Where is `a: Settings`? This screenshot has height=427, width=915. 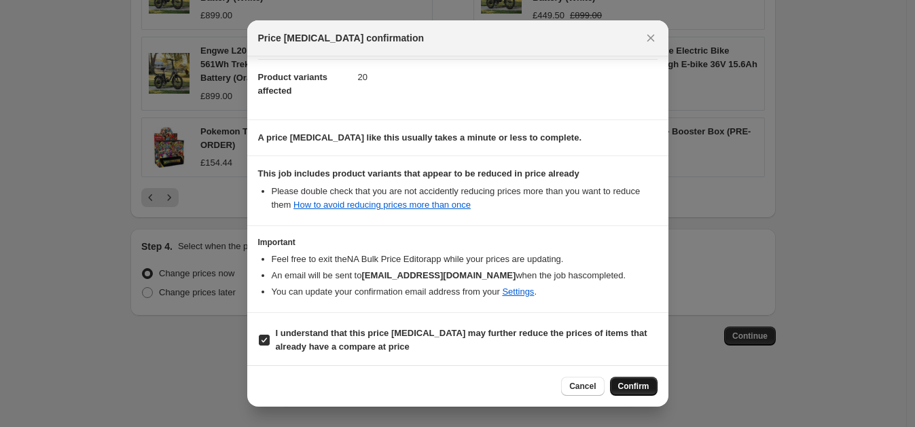 a: Settings is located at coordinates (518, 291).